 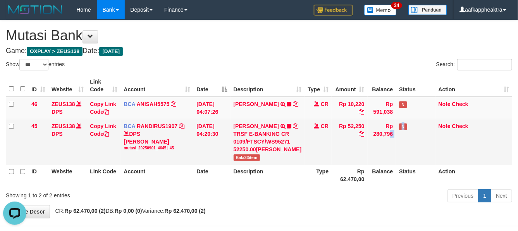 What do you see at coordinates (128, 211) in the screenshot?
I see `strong: Rp 0,00 (0)` at bounding box center [128, 211].